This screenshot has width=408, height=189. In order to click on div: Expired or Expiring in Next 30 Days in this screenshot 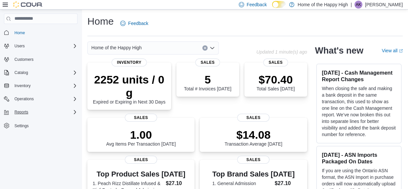, I will do `click(129, 89)`.